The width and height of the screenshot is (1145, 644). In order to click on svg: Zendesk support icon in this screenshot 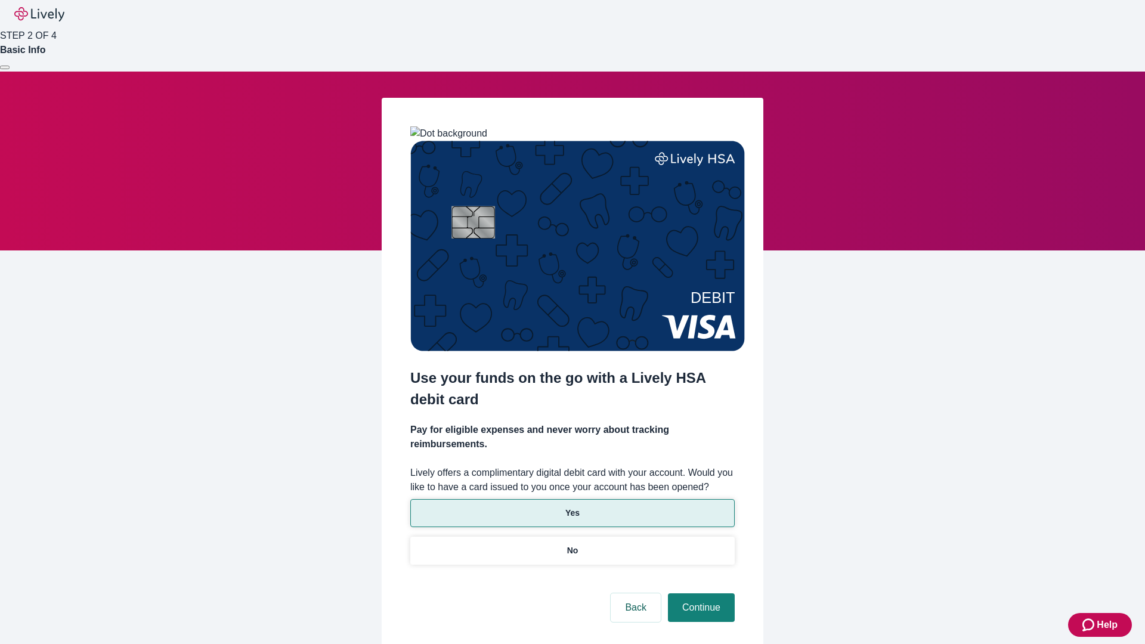, I will do `click(1089, 625)`.